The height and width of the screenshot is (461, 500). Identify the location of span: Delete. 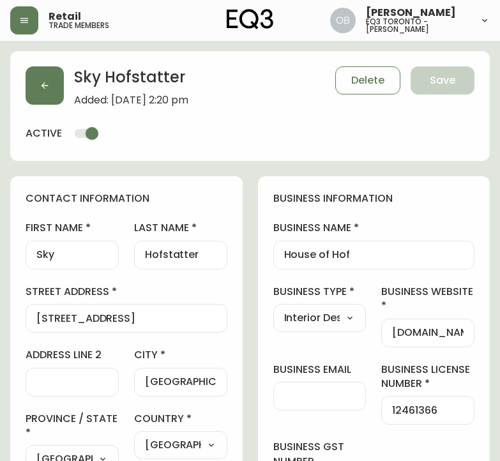
(368, 80).